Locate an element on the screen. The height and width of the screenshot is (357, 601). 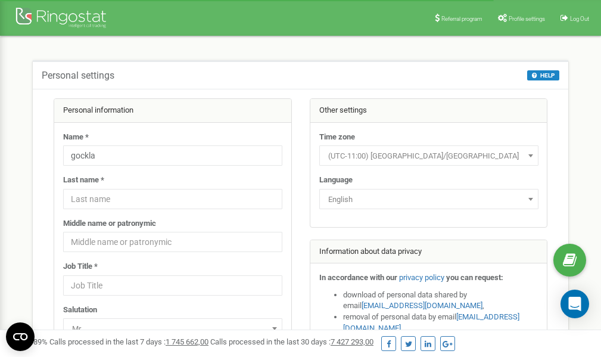
span: Calls processed in the last 7 days : is located at coordinates (129, 341).